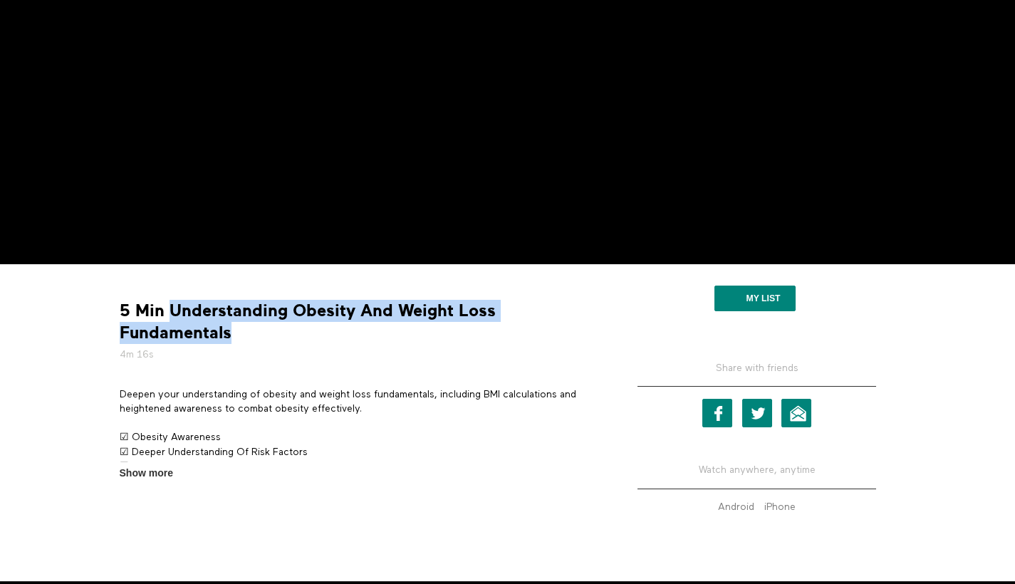  Describe the element at coordinates (736, 507) in the screenshot. I see `strong: Android` at that location.